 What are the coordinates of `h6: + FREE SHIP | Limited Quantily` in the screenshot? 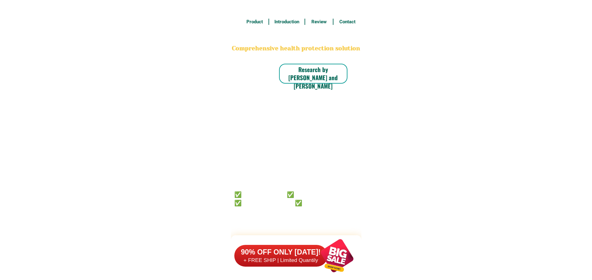 It's located at (281, 260).